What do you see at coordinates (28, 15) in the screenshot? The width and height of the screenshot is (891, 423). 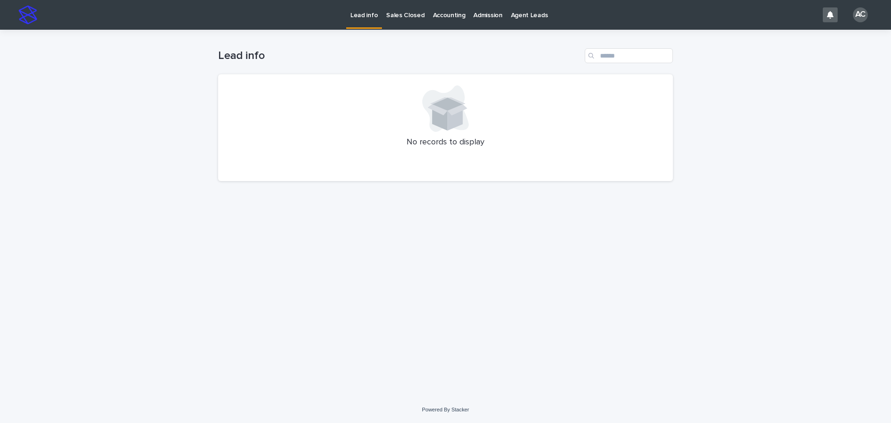 I see `img: stacker-logo-s-only.png` at bounding box center [28, 15].